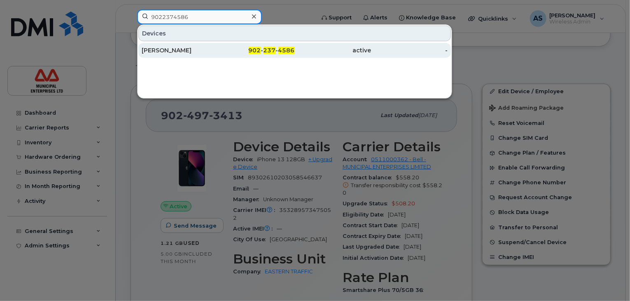 This screenshot has width=630, height=301. What do you see at coordinates (287, 50) in the screenshot?
I see `span: 4586` at bounding box center [287, 50].